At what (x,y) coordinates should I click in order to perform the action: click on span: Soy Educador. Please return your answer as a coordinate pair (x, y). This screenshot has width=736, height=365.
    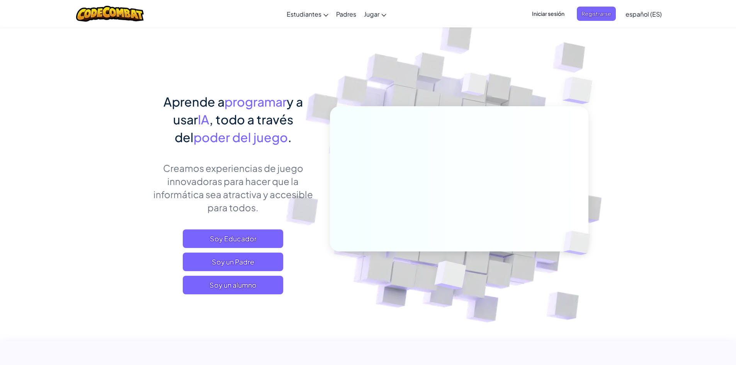
    Looking at the image, I should click on (233, 239).